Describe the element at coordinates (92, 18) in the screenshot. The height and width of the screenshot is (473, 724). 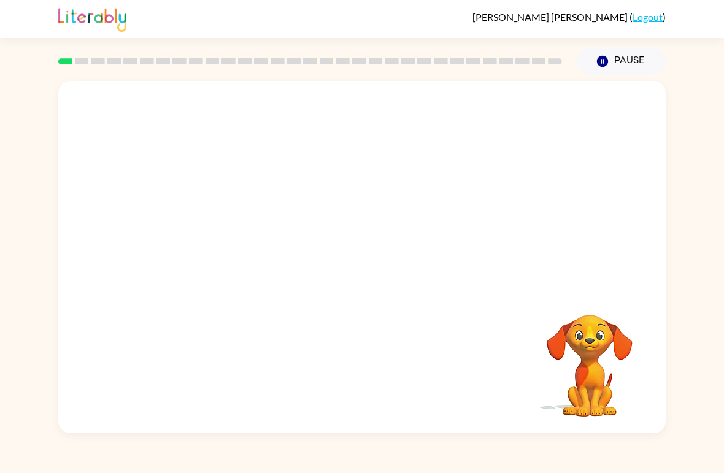
I see `img: Literably` at that location.